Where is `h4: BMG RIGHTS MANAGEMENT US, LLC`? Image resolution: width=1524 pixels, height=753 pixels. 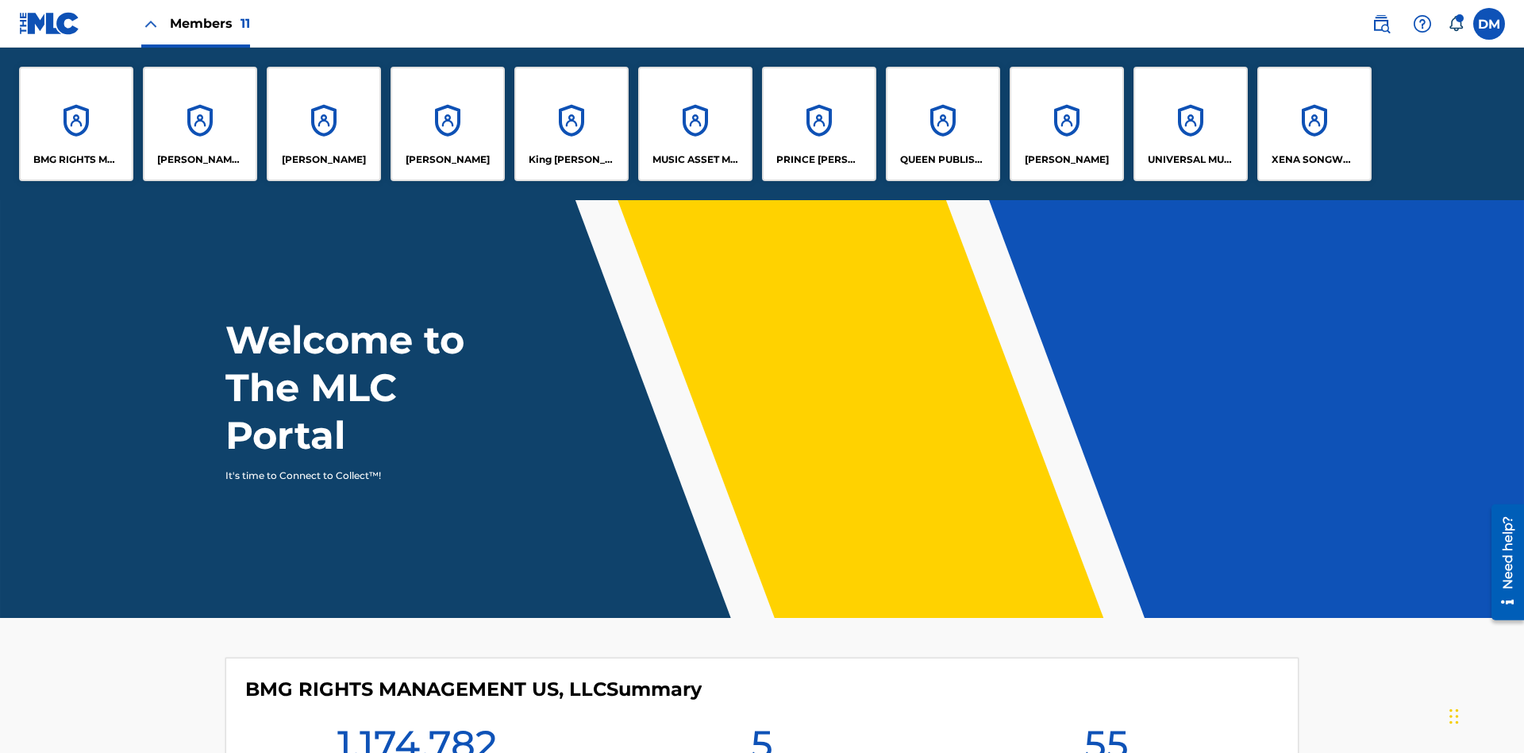 h4: BMG RIGHTS MANAGEMENT US, LLC is located at coordinates (473, 689).